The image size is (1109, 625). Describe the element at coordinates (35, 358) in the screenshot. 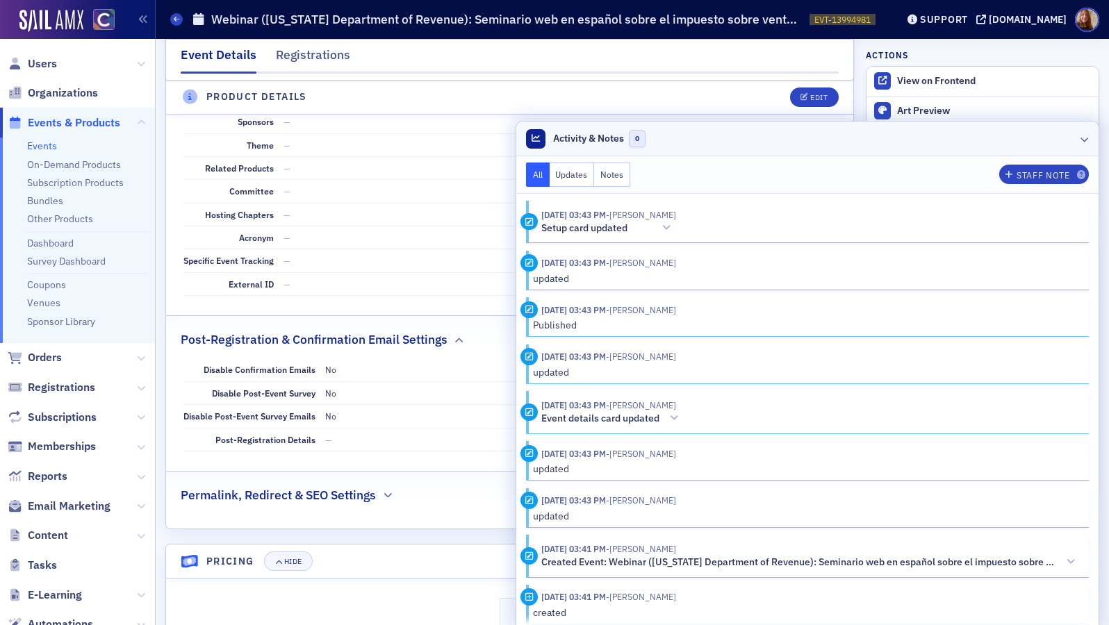

I see `a: Orders` at that location.